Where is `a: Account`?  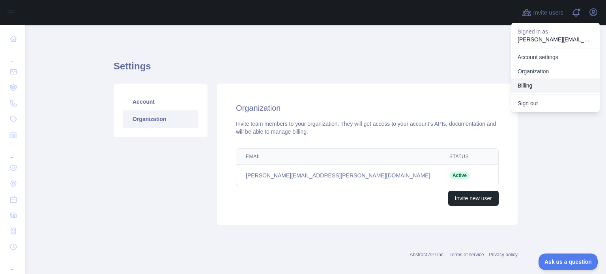 a: Account is located at coordinates (161, 102).